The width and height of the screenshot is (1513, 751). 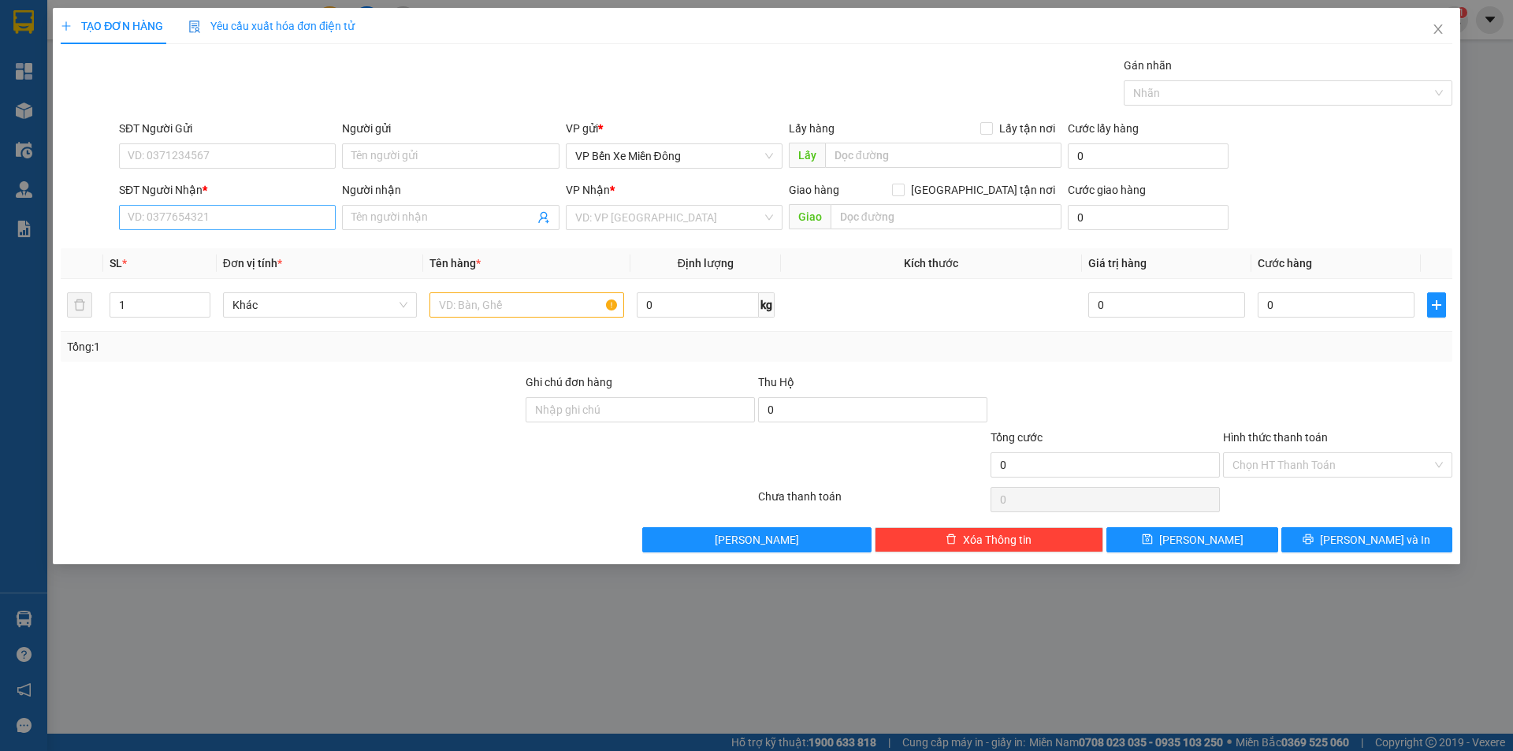 What do you see at coordinates (989, 540) in the screenshot?
I see `button: deleteXóa Thông tin` at bounding box center [989, 540].